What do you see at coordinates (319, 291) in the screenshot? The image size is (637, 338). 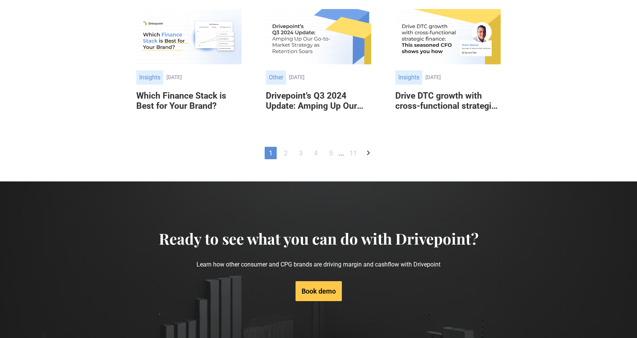 I see `a: Book demo` at bounding box center [319, 291].